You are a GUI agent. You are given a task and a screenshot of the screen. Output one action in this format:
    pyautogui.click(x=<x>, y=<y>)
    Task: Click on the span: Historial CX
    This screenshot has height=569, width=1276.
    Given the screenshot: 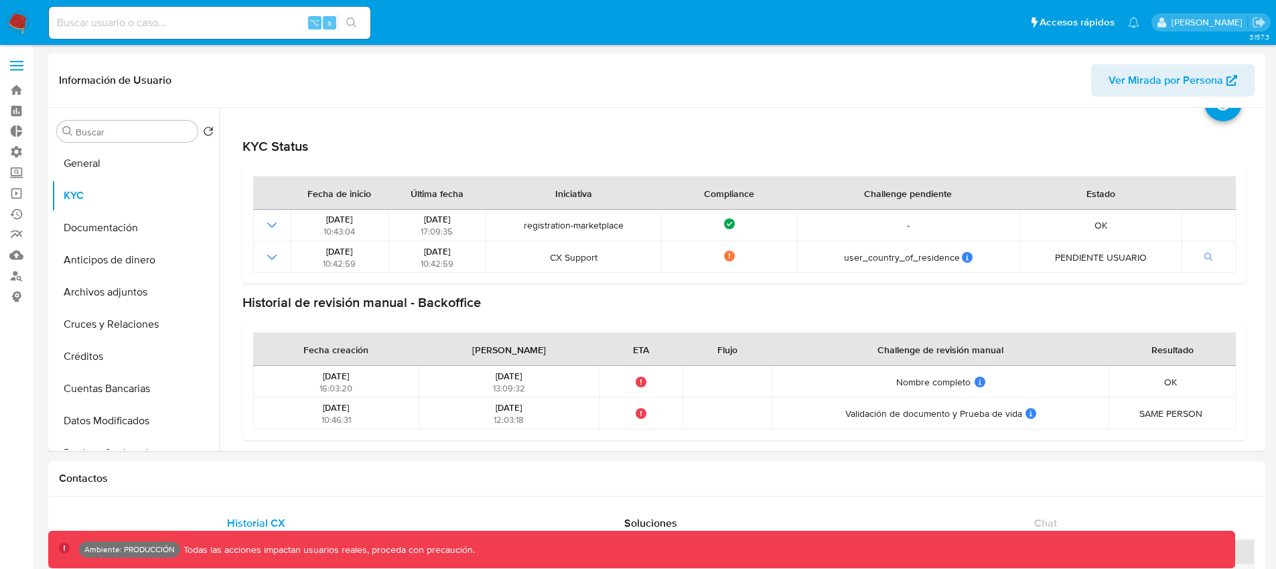 What is the action you would take?
    pyautogui.click(x=256, y=522)
    